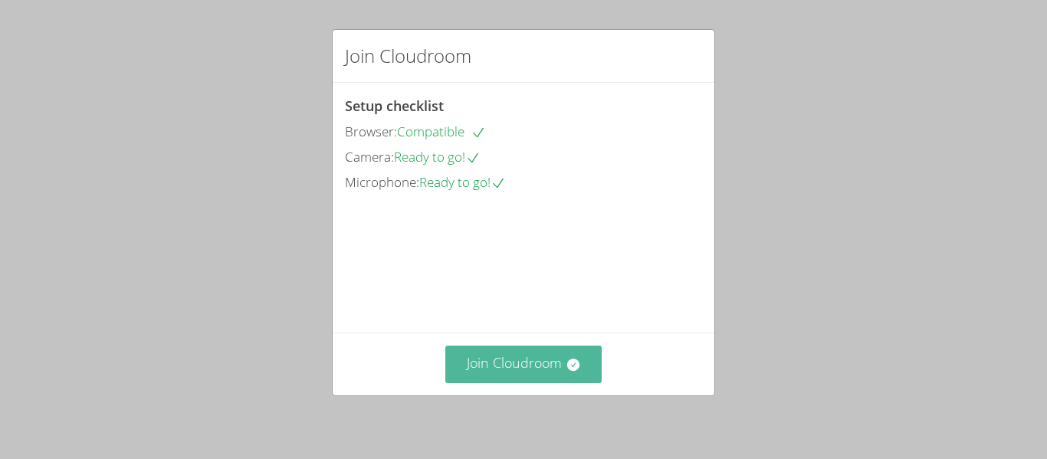 This screenshot has width=1047, height=459. Describe the element at coordinates (408, 56) in the screenshot. I see `h2: Join Cloudroom` at that location.